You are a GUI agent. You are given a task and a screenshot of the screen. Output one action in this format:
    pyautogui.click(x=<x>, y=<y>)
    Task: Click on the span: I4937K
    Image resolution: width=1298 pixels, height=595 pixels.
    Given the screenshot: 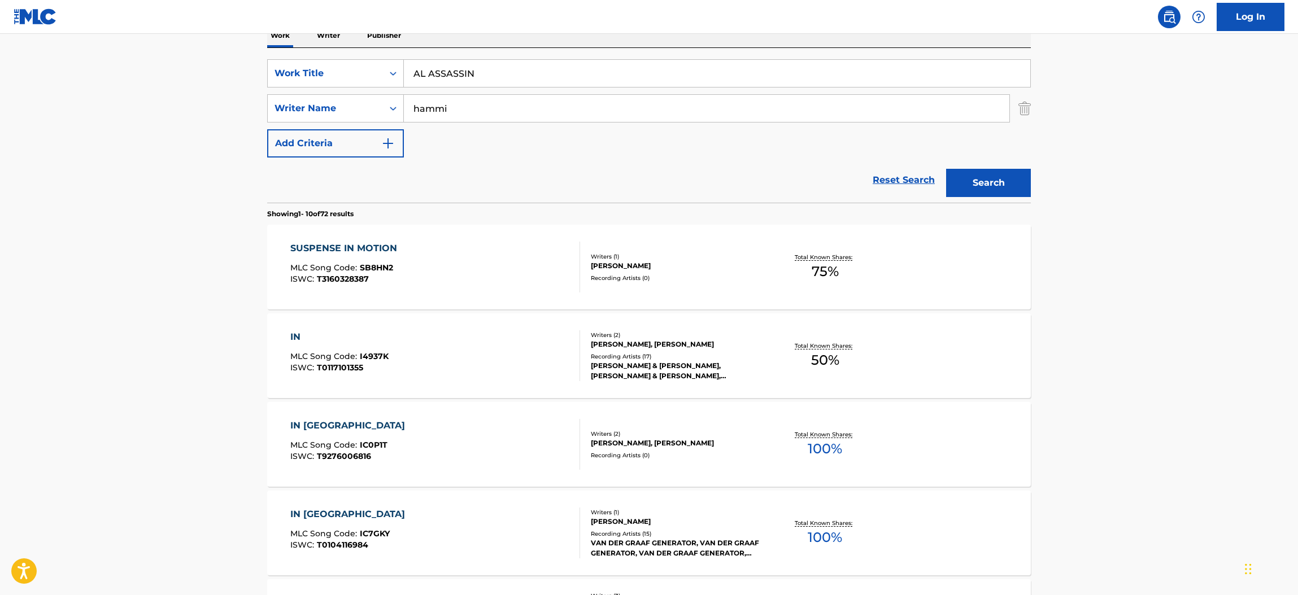 What is the action you would take?
    pyautogui.click(x=374, y=356)
    